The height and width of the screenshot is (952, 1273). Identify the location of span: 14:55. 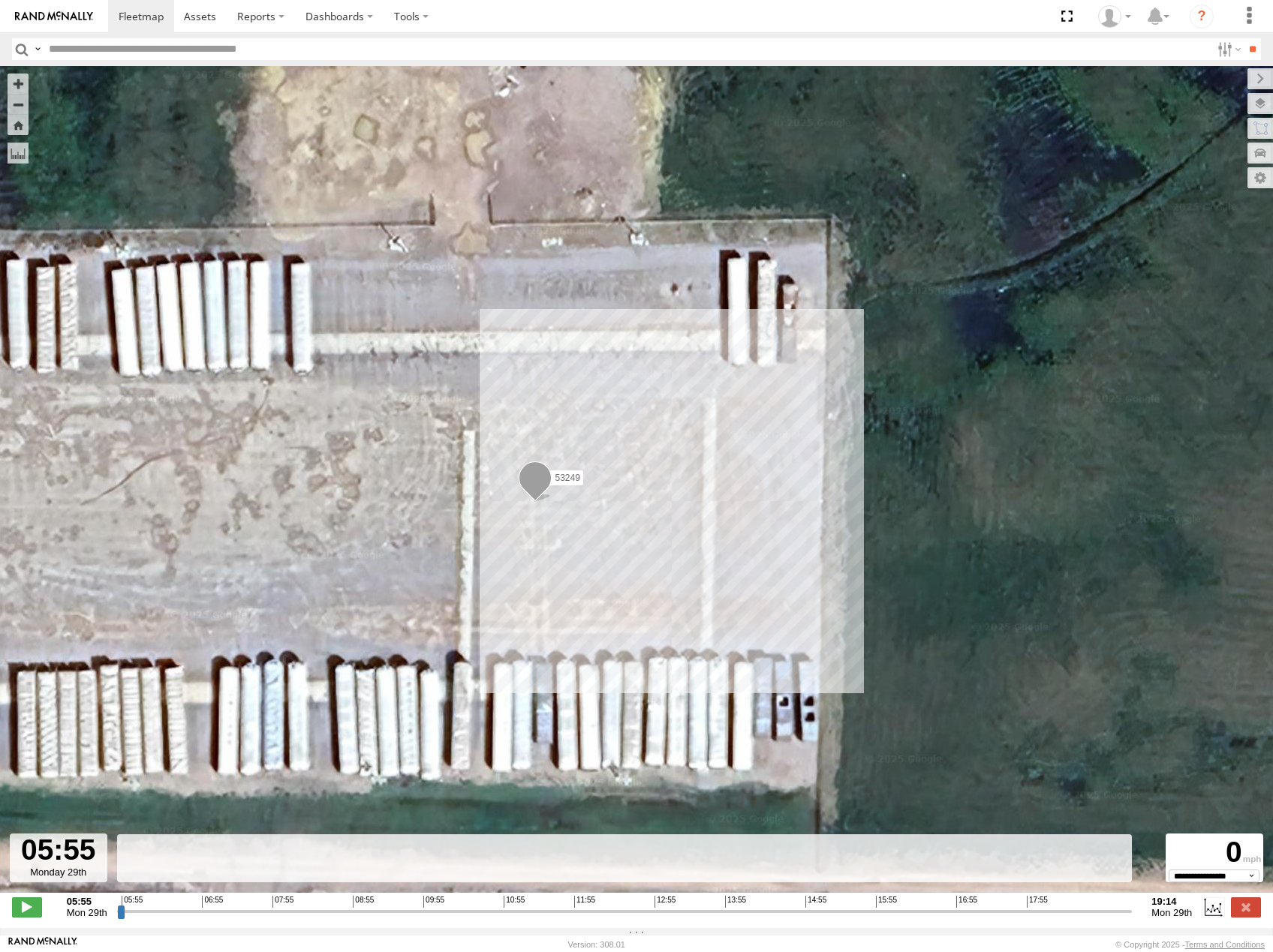
(816, 902).